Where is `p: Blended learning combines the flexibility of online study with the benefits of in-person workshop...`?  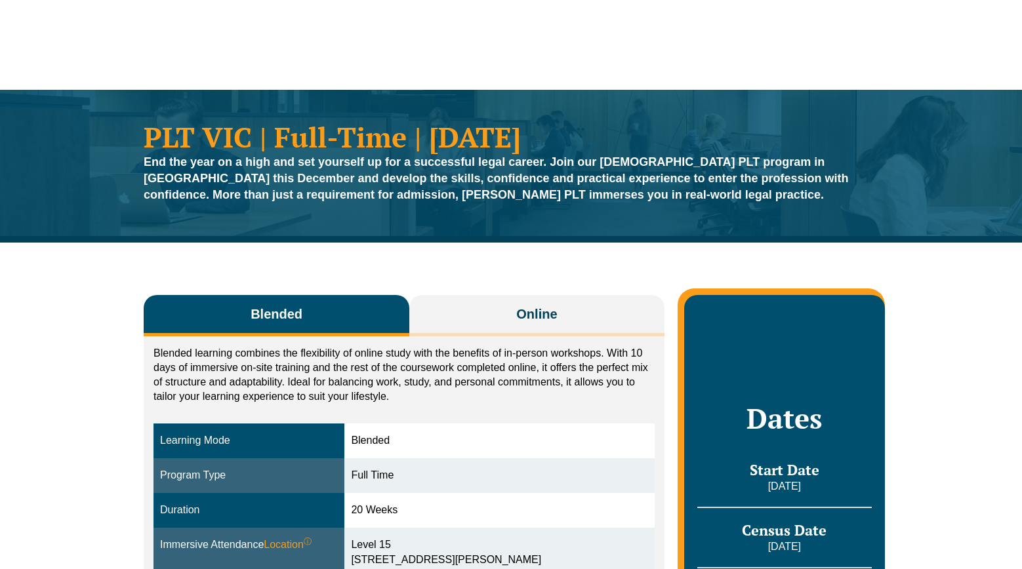
p: Blended learning combines the flexibility of online study with the benefits of in-person workshop... is located at coordinates (404, 375).